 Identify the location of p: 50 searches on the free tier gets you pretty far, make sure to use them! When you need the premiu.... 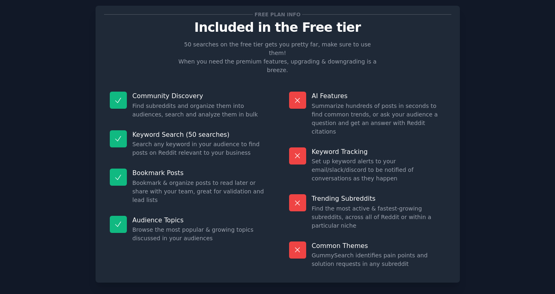
(278, 57).